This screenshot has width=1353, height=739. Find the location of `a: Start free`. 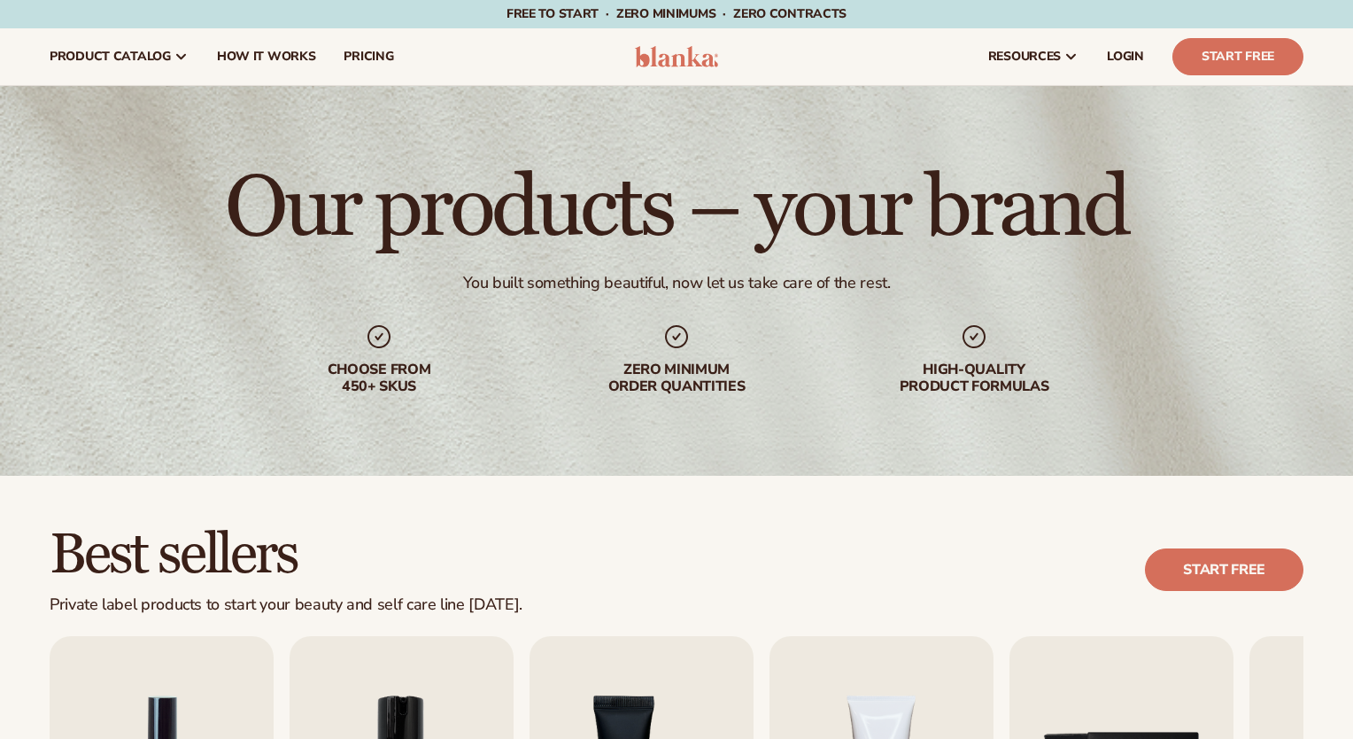

a: Start free is located at coordinates (1224, 570).